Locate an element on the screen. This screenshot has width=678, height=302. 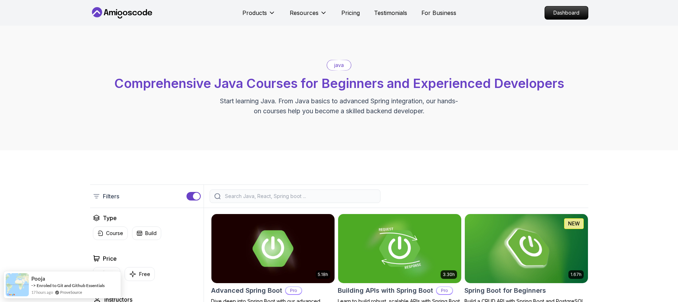
p: For Business is located at coordinates (439, 13).